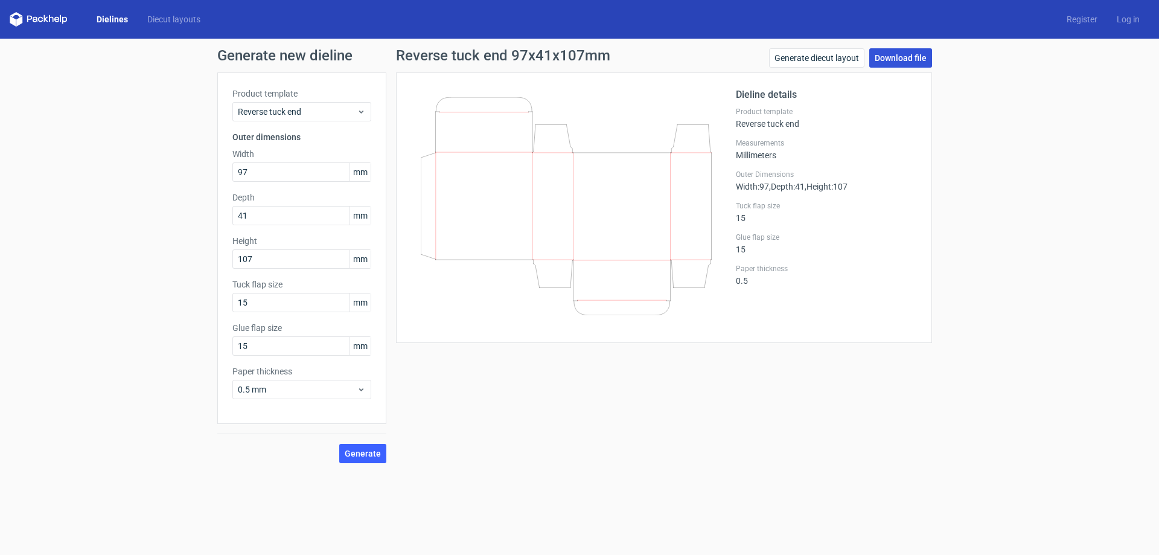 This screenshot has height=555, width=1159. Describe the element at coordinates (817, 58) in the screenshot. I see `a: Generate diecut layout` at that location.